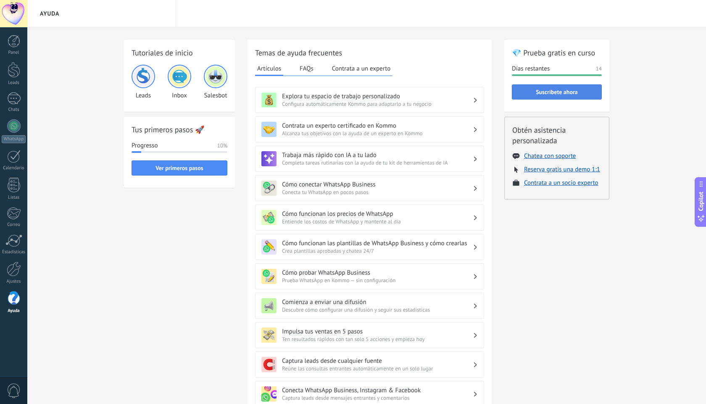 Image resolution: width=706 pixels, height=404 pixels. What do you see at coordinates (306, 68) in the screenshot?
I see `button: FAQs` at bounding box center [306, 68].